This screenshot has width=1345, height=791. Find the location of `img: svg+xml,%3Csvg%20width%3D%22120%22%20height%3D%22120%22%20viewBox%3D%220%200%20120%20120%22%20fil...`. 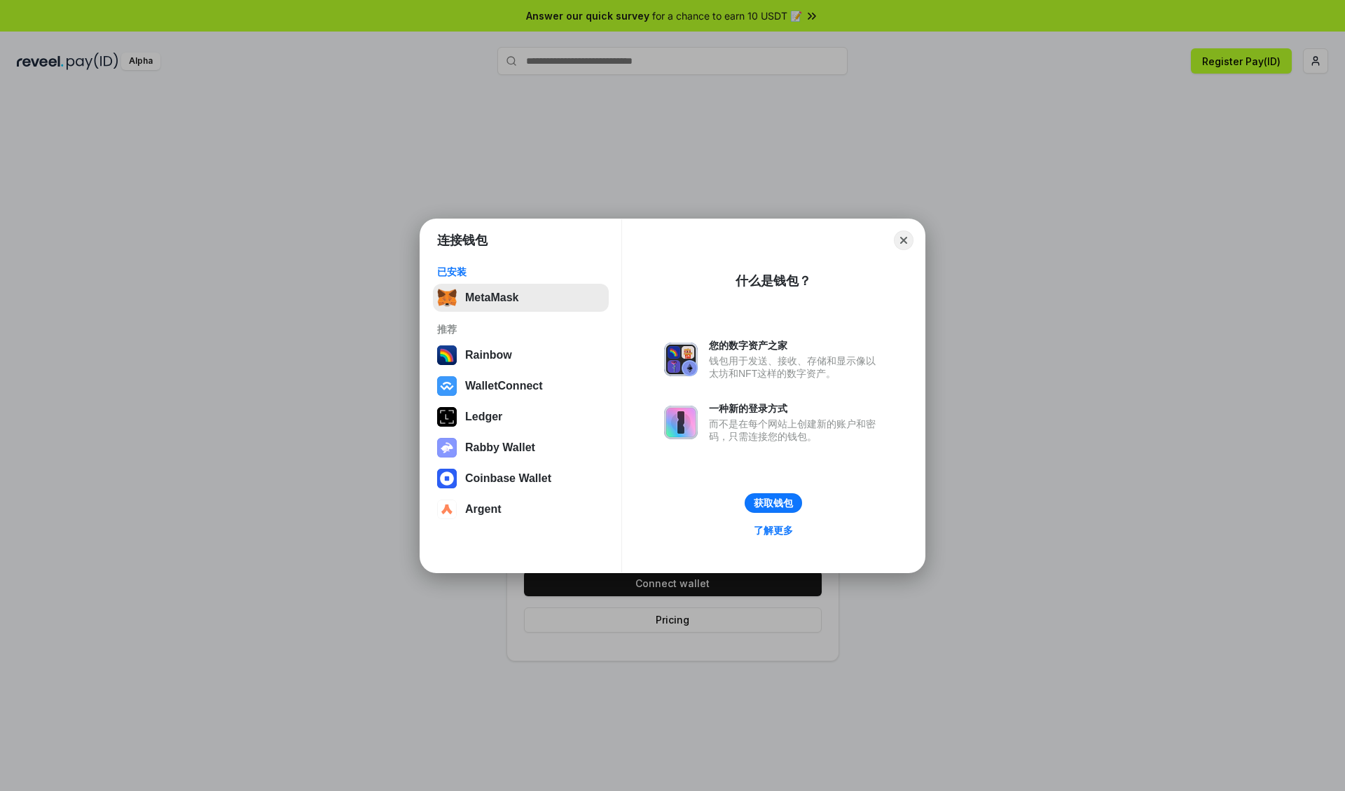

img: svg+xml,%3Csvg%20width%3D%22120%22%20height%3D%22120%22%20viewBox%3D%220%200%20120%20120%22%20fil... is located at coordinates (447, 355).